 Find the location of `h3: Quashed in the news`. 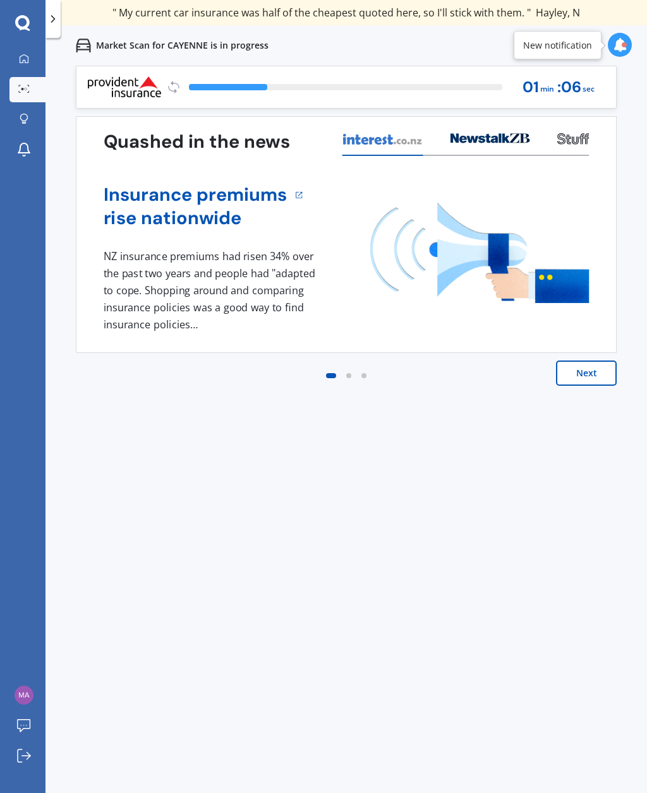

h3: Quashed in the news is located at coordinates (196, 142).